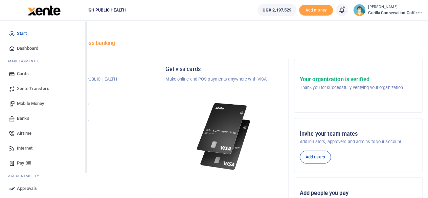 The width and height of the screenshot is (428, 198). I want to click on h5: Account, so click(90, 95).